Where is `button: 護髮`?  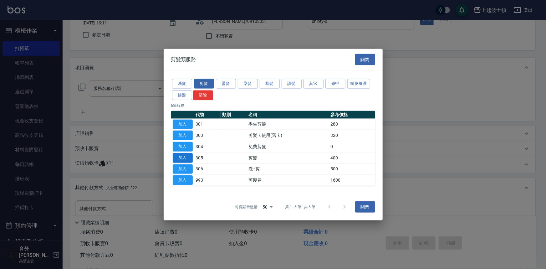 button: 護髮 is located at coordinates (292, 84).